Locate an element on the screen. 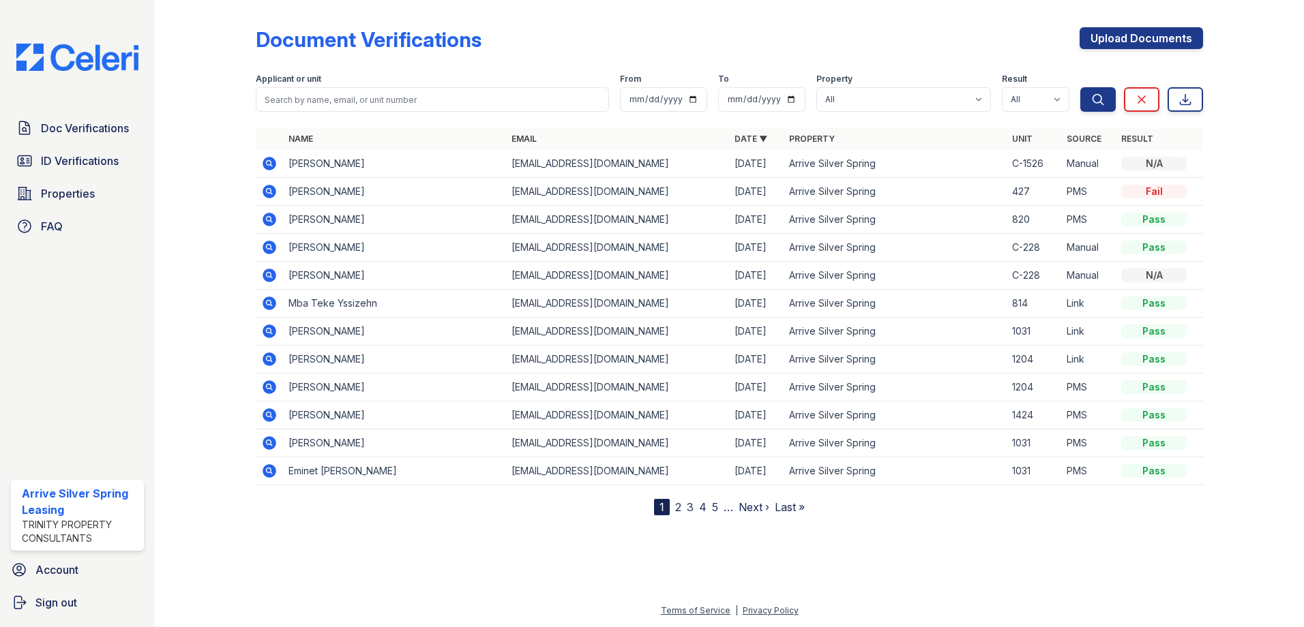  a: FAQ is located at coordinates (77, 226).